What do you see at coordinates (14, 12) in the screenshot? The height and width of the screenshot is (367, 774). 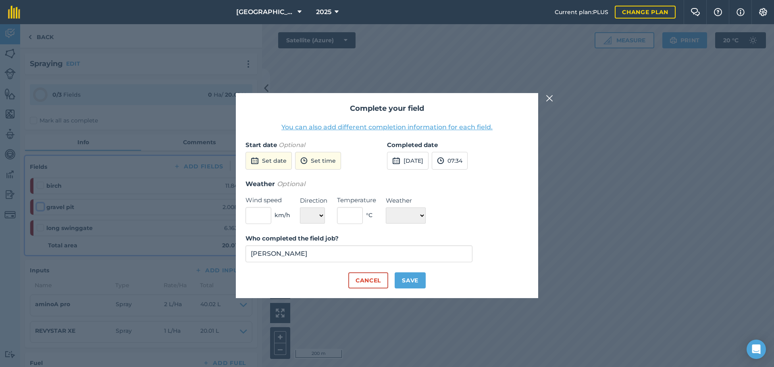 I see `img: fieldmargin Logo` at bounding box center [14, 12].